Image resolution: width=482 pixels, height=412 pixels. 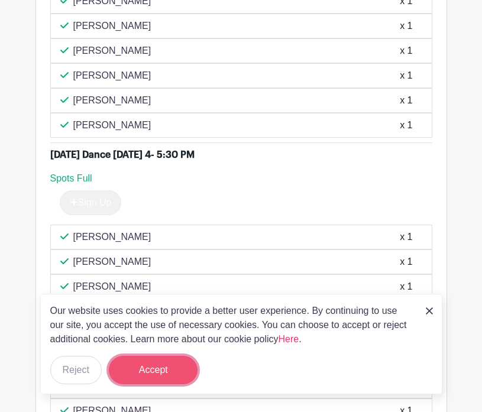 I want to click on span: Spots Full, so click(x=71, y=178).